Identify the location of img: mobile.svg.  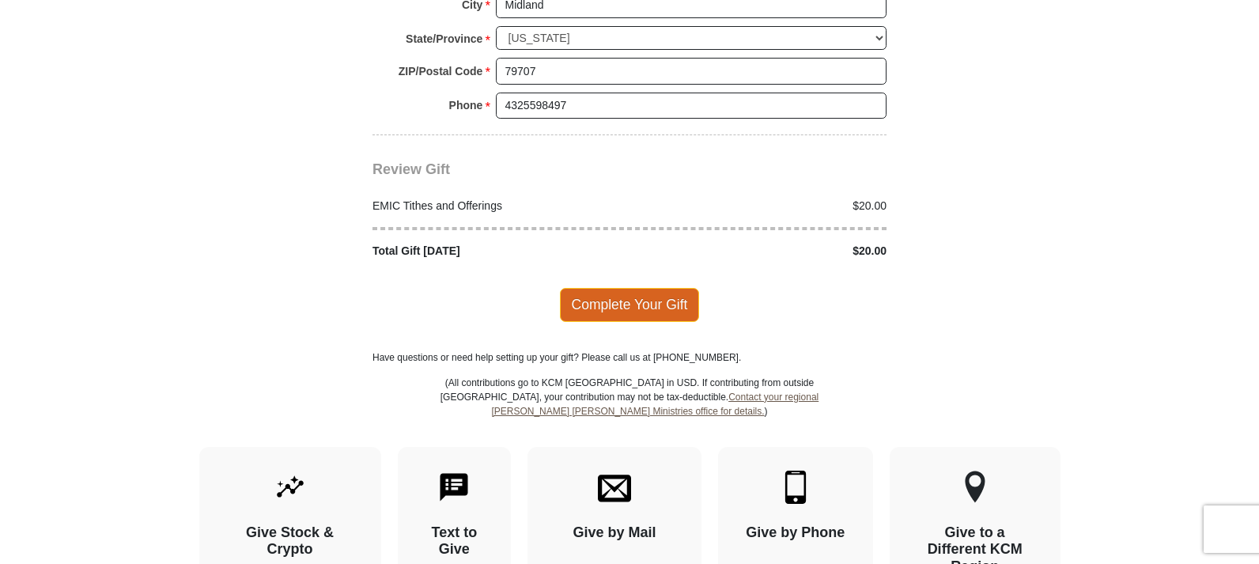
(795, 487).